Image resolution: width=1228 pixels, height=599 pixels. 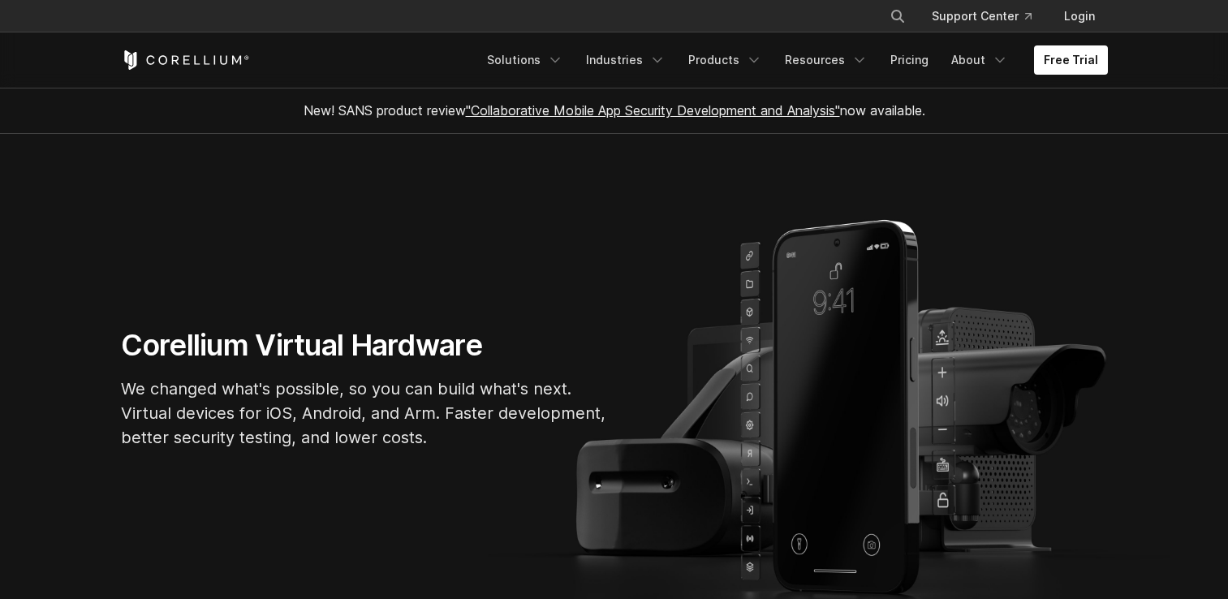 I want to click on a: Products, so click(x=725, y=60).